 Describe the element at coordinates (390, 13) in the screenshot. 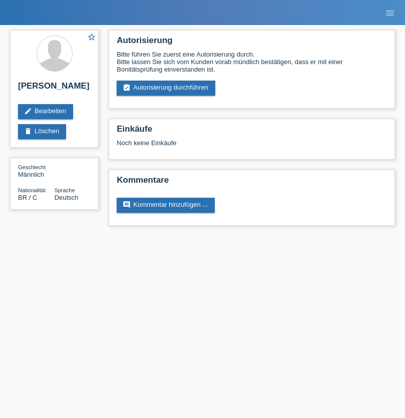

I see `a: menu` at that location.